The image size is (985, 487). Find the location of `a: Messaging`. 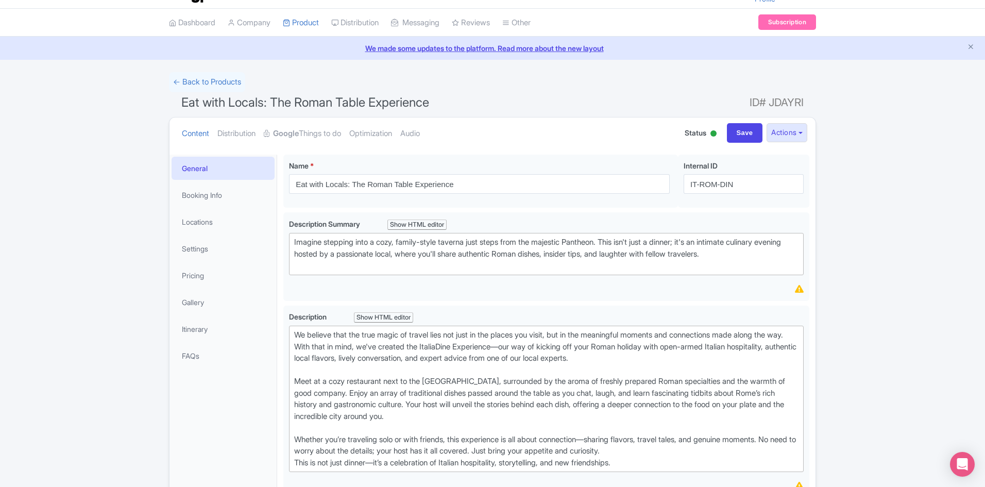

a: Messaging is located at coordinates (415, 23).